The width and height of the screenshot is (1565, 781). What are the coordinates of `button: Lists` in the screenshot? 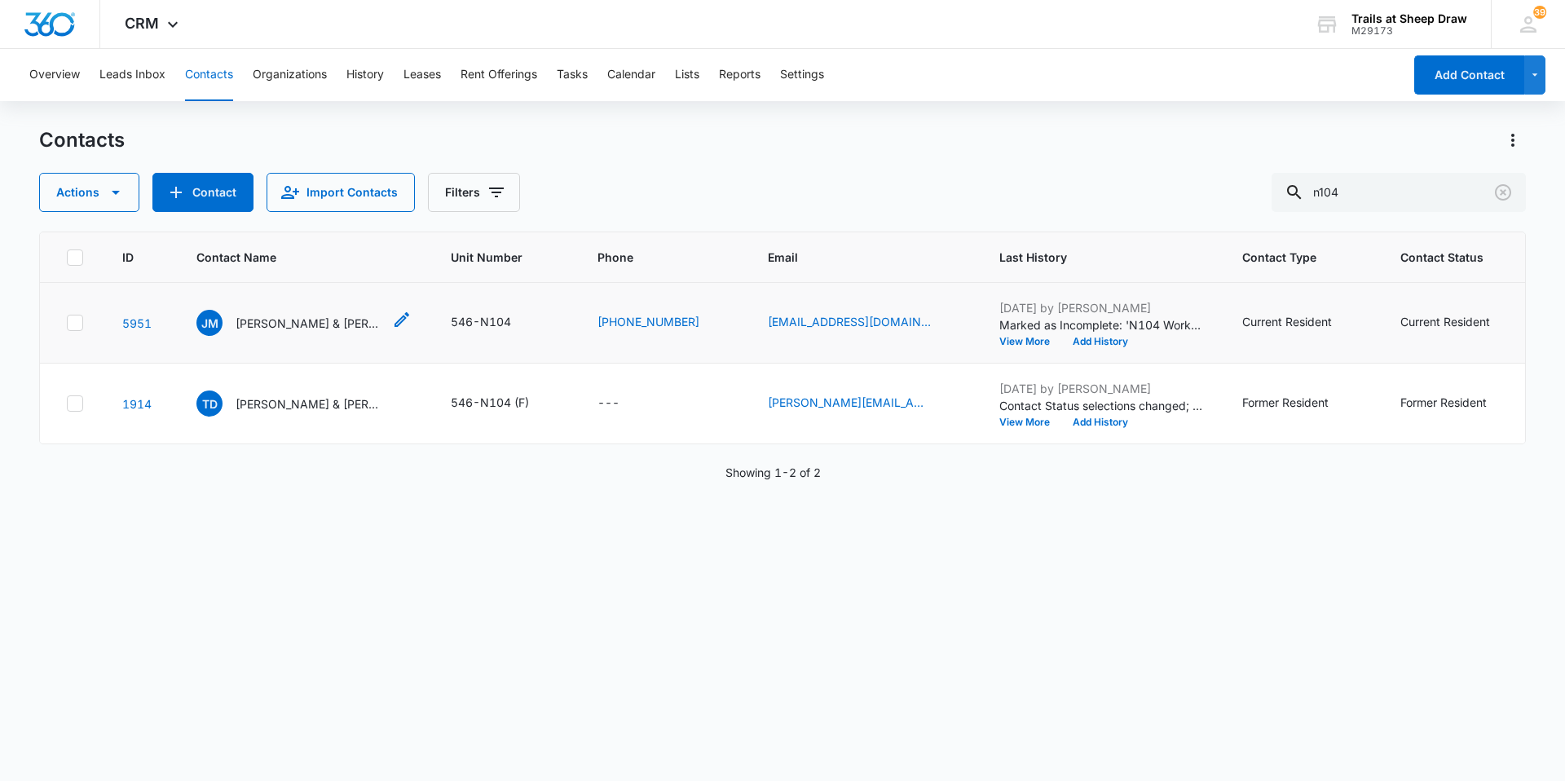 It's located at (687, 75).